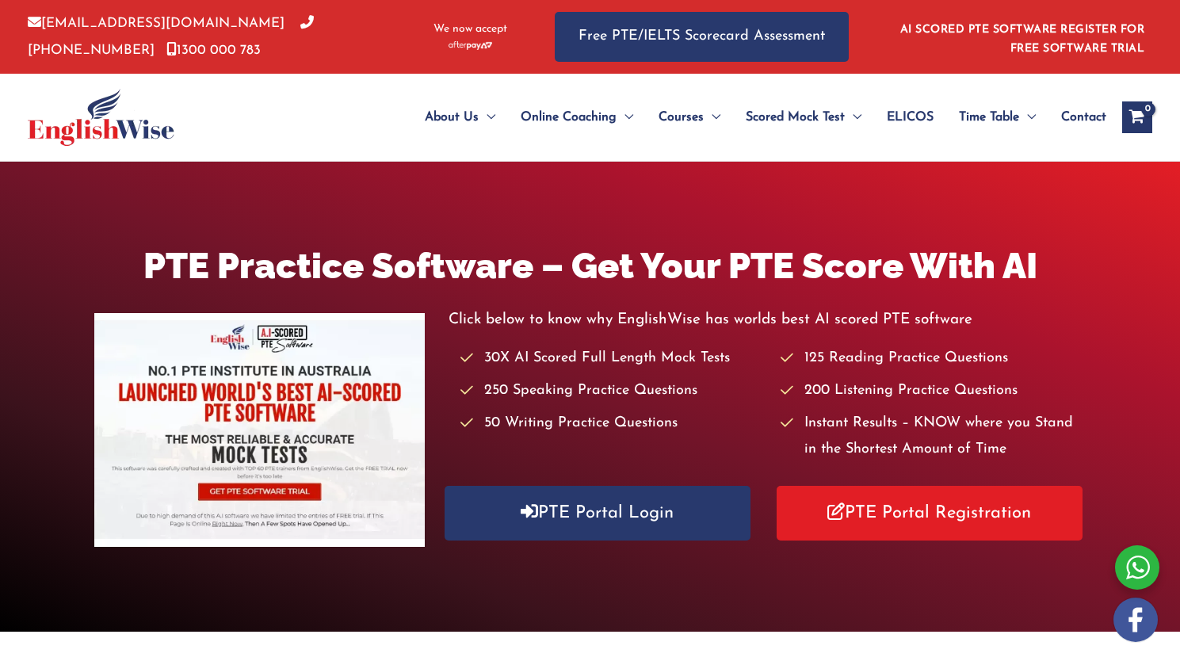  What do you see at coordinates (1077, 117) in the screenshot?
I see `a: Contact` at bounding box center [1077, 117].